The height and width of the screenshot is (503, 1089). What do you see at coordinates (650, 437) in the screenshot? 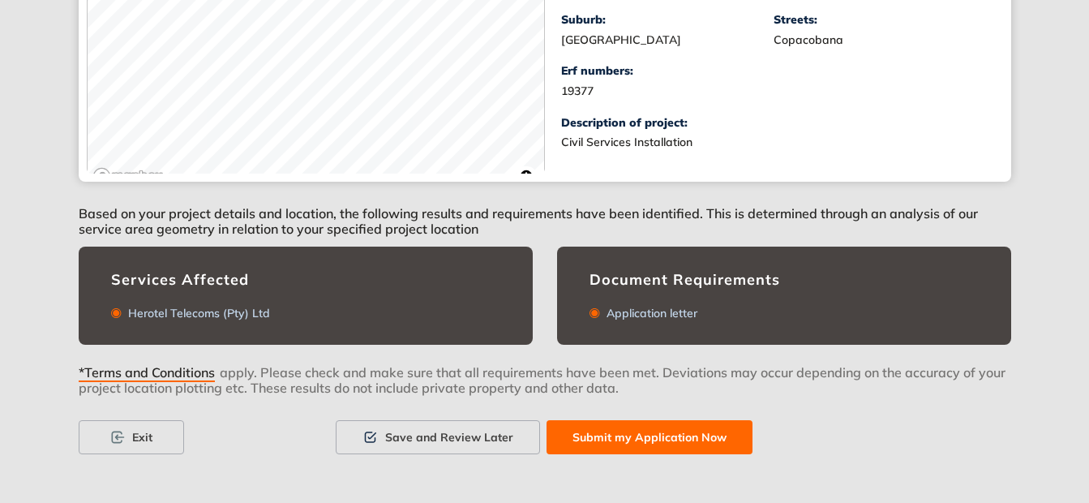
I see `button: Submit my Application Now` at bounding box center [650, 437].